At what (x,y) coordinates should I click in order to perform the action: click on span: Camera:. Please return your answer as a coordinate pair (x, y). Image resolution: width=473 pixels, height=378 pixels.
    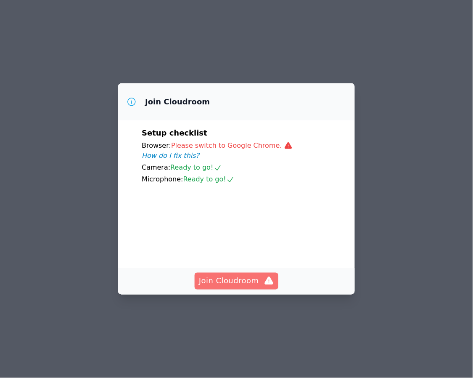
    Looking at the image, I should click on (156, 167).